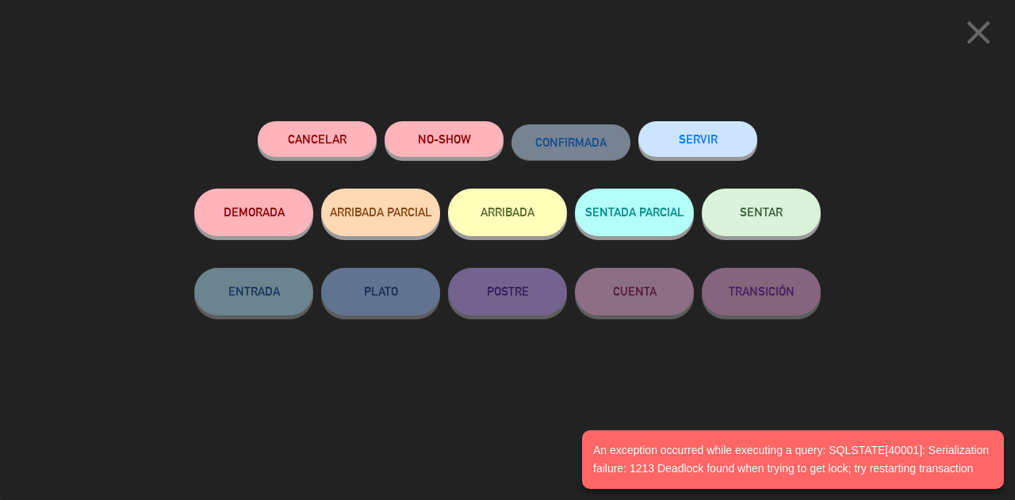 The width and height of the screenshot is (1015, 500). What do you see at coordinates (761, 213) in the screenshot?
I see `button: SENTAR` at bounding box center [761, 213].